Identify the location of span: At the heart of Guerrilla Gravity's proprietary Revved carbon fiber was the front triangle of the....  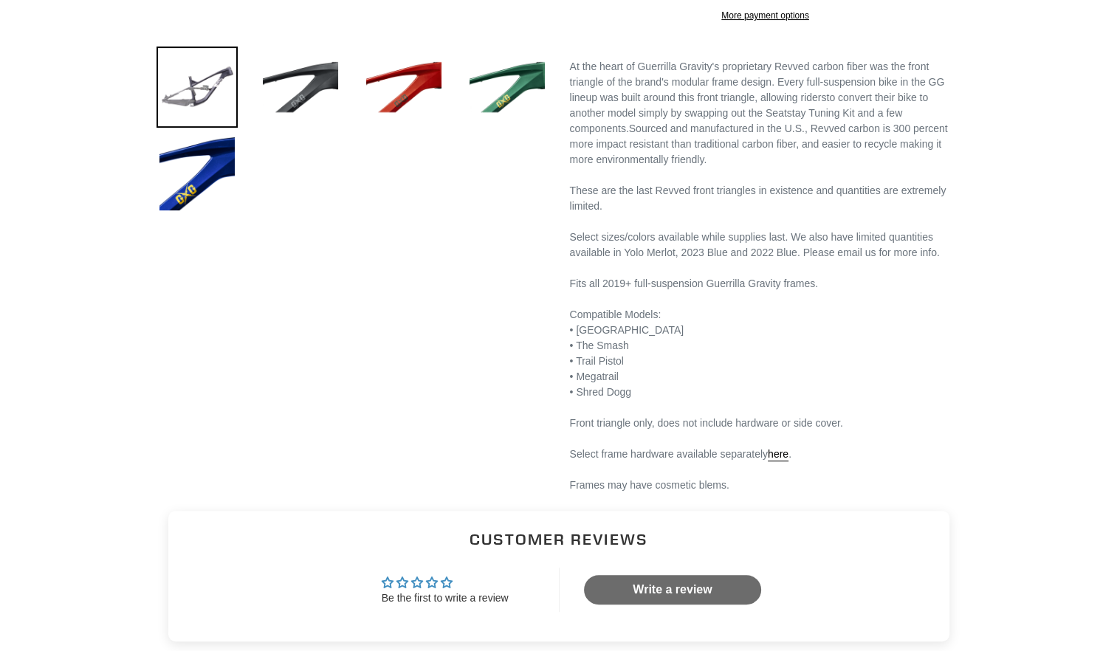
(758, 82).